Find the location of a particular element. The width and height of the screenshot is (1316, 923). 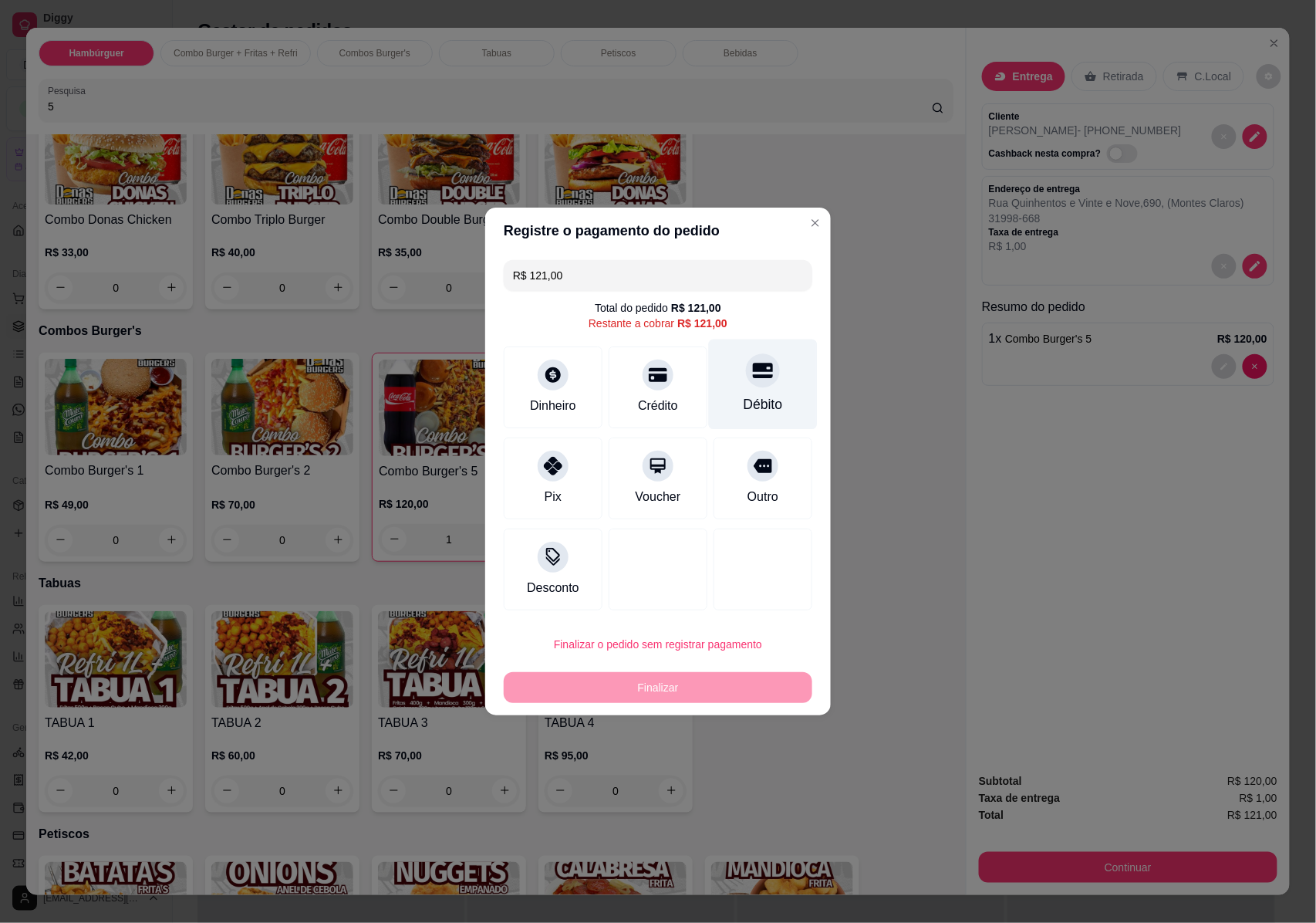

div: Outro is located at coordinates (763, 497).